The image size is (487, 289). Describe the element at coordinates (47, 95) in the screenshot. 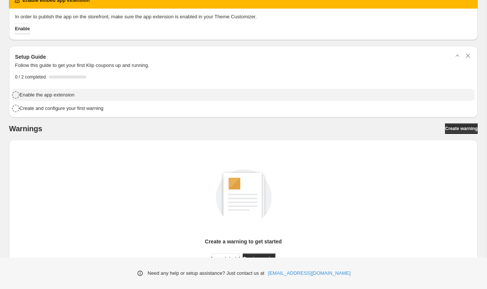

I see `h4: Enable the app extension` at that location.